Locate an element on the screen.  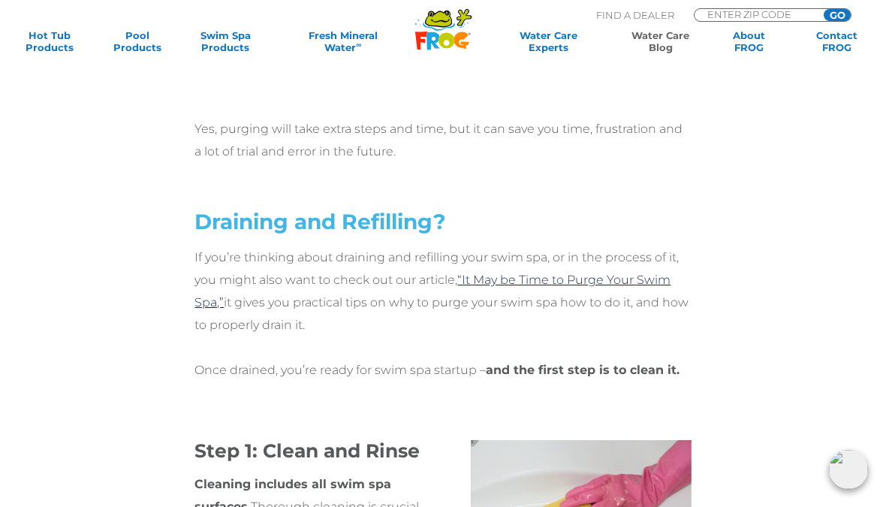
a: PoolProducts is located at coordinates (137, 41).